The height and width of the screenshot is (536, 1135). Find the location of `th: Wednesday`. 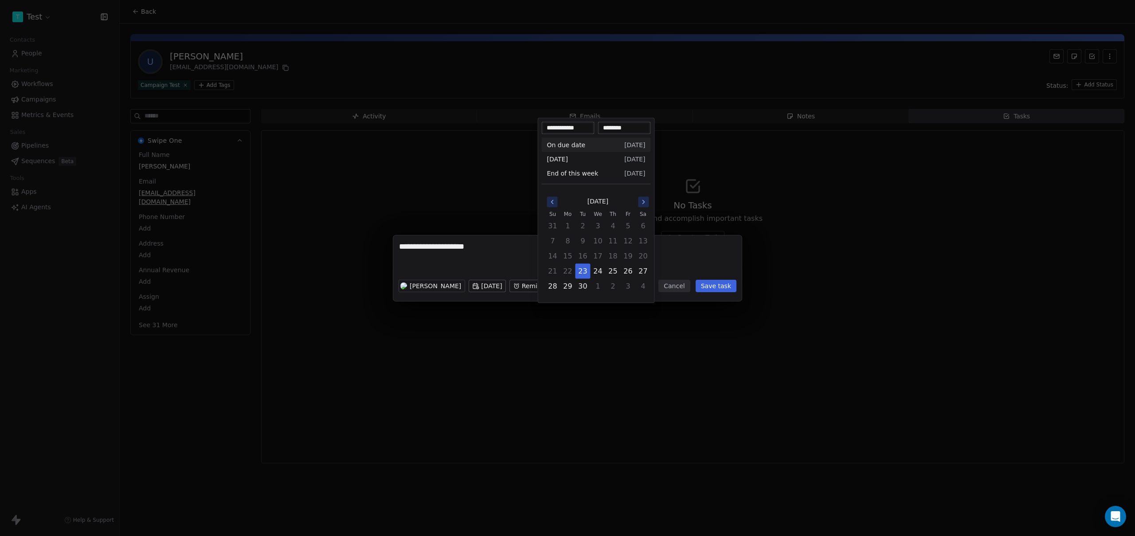

th: Wednesday is located at coordinates (598, 214).